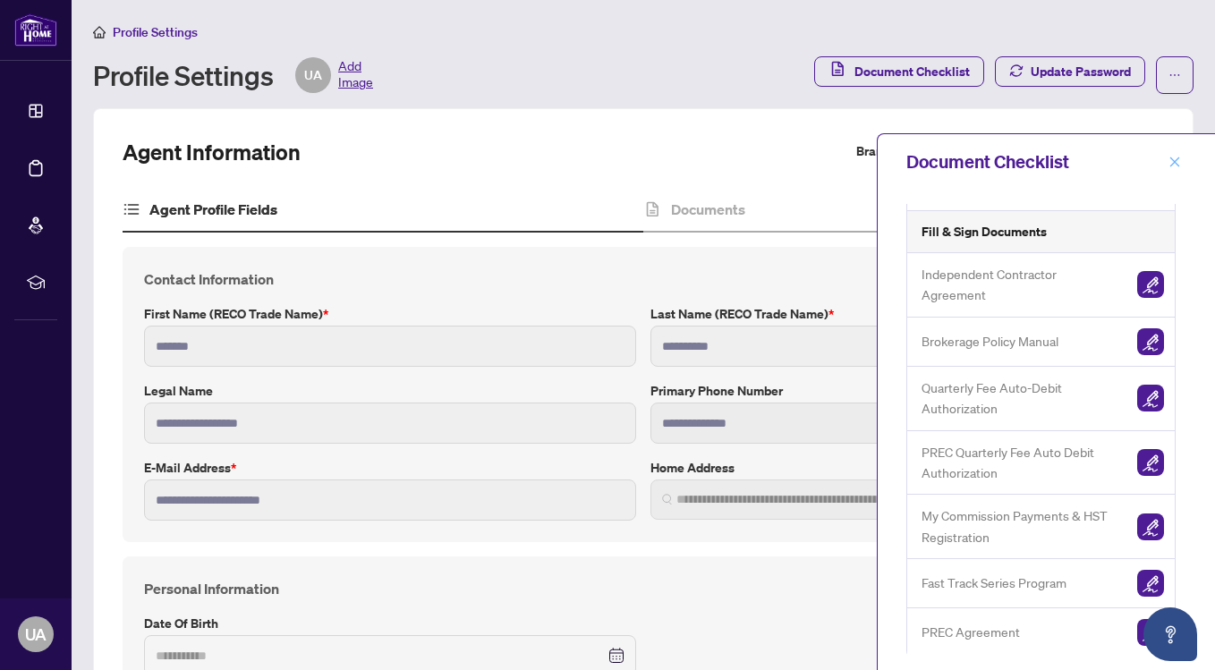 This screenshot has width=1215, height=670. I want to click on span: Profile Settings, so click(155, 32).